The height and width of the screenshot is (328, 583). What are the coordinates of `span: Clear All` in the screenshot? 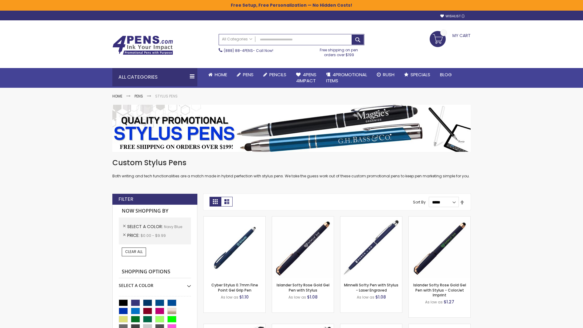 It's located at (134, 251).